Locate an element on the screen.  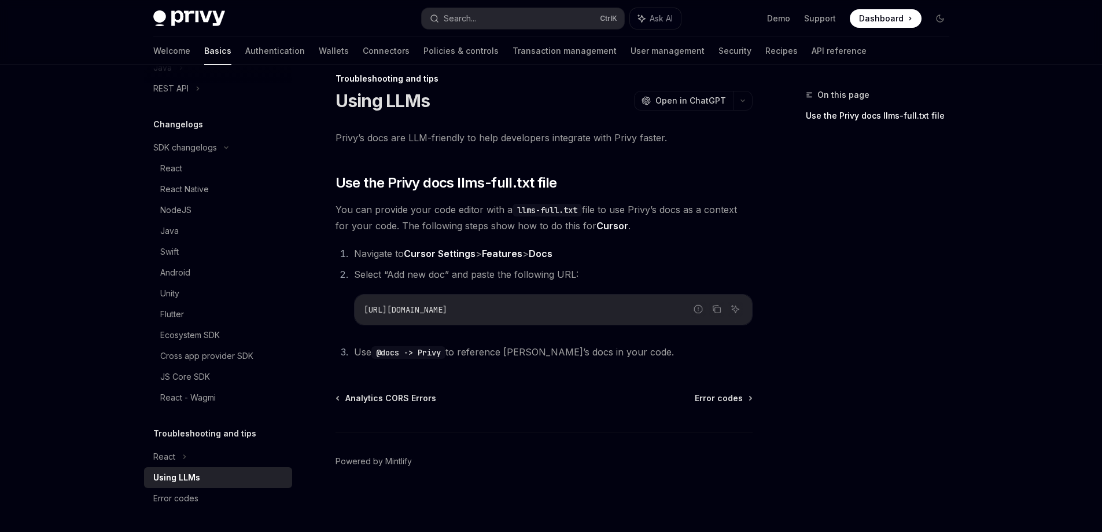
a: Unity is located at coordinates (218, 293).